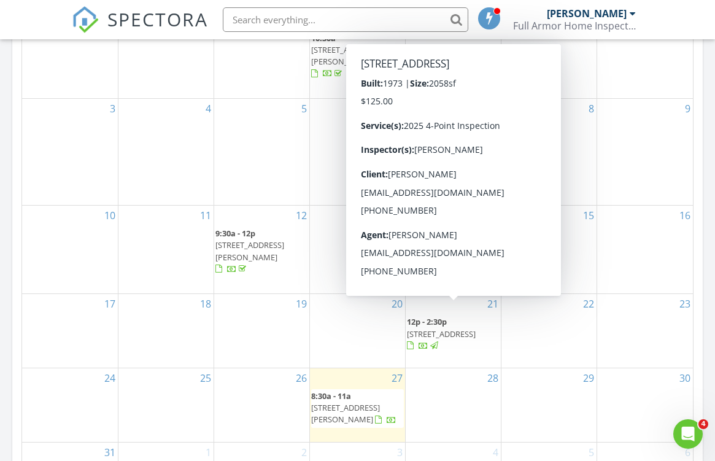  I want to click on a: Go to August 21, 2025, so click(493, 304).